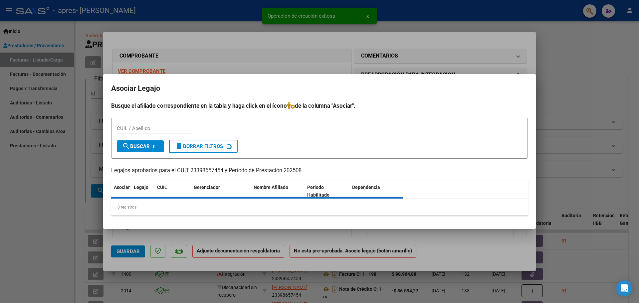  What do you see at coordinates (319, 171) in the screenshot?
I see `p: Legajos aprobados para el CUIT 23398657454 y Período de Prestación 202508` at bounding box center [319, 171].